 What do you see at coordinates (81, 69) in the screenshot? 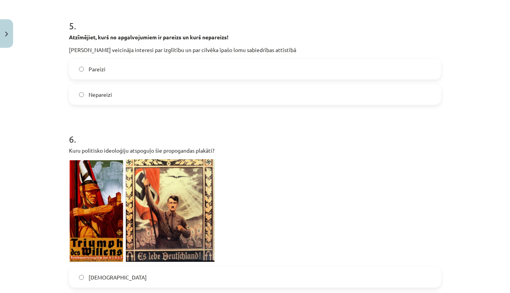
I see `input: Pareizi` at bounding box center [81, 69].